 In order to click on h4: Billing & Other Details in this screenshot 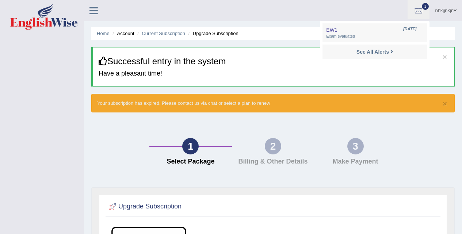, I will do `click(273, 162)`.